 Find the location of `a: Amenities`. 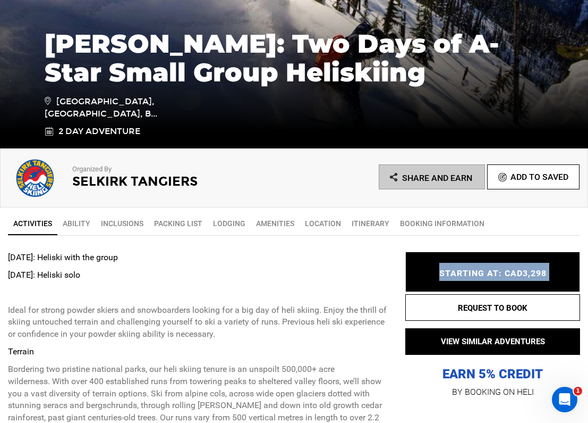

a: Amenities is located at coordinates (275, 223).